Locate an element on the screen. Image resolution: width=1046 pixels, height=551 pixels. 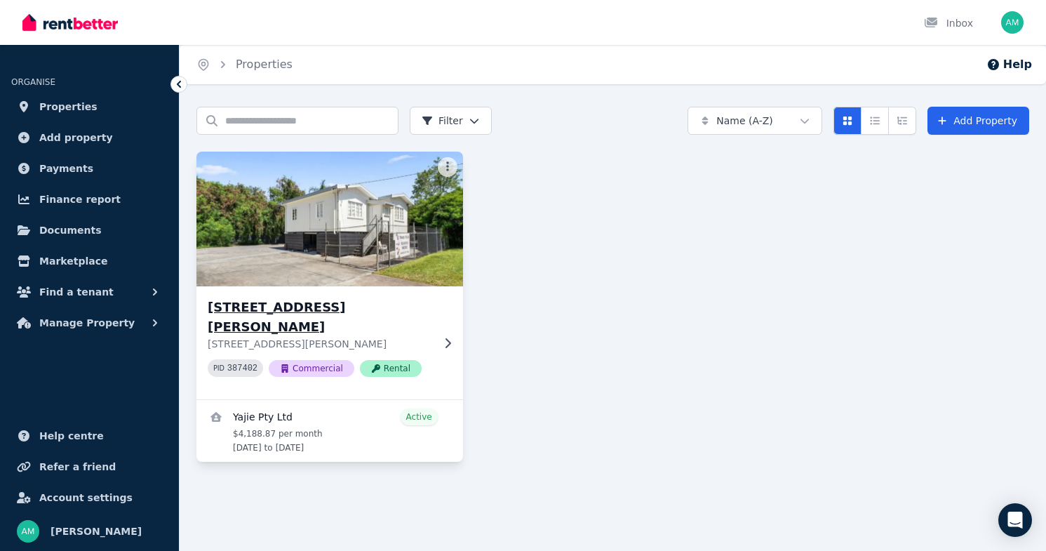
span: Filter is located at coordinates (442, 121).